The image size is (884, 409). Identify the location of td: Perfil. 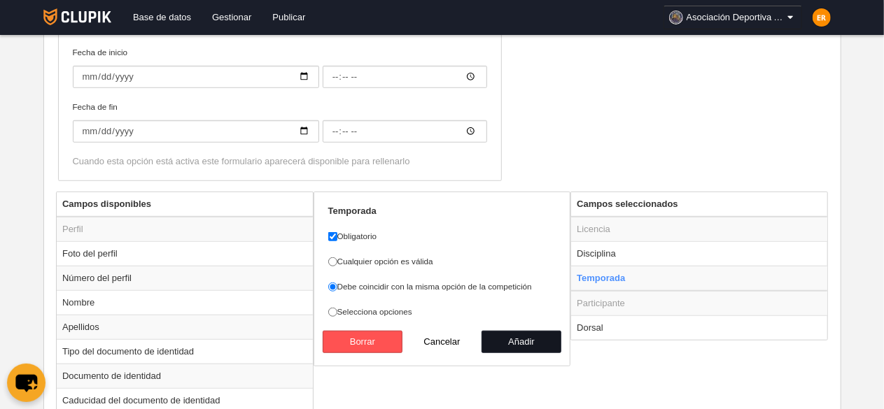
(185, 229).